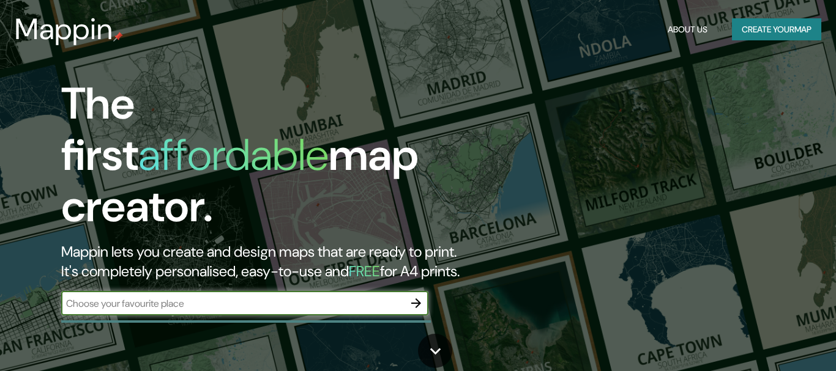 The height and width of the screenshot is (371, 836). Describe the element at coordinates (232, 303) in the screenshot. I see `input: Choose your favourite place` at that location.